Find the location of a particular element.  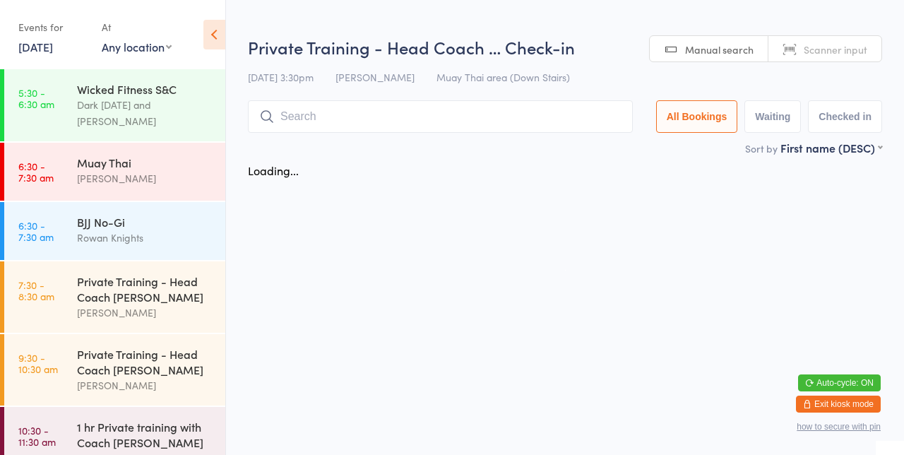

div: Muay Thai is located at coordinates (145, 162).